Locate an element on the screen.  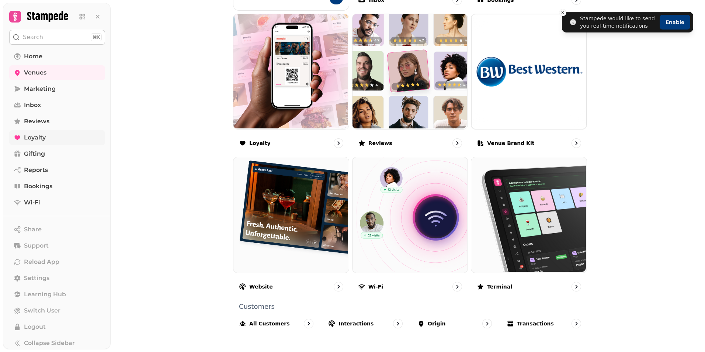
span: Loyalty is located at coordinates (35, 138).